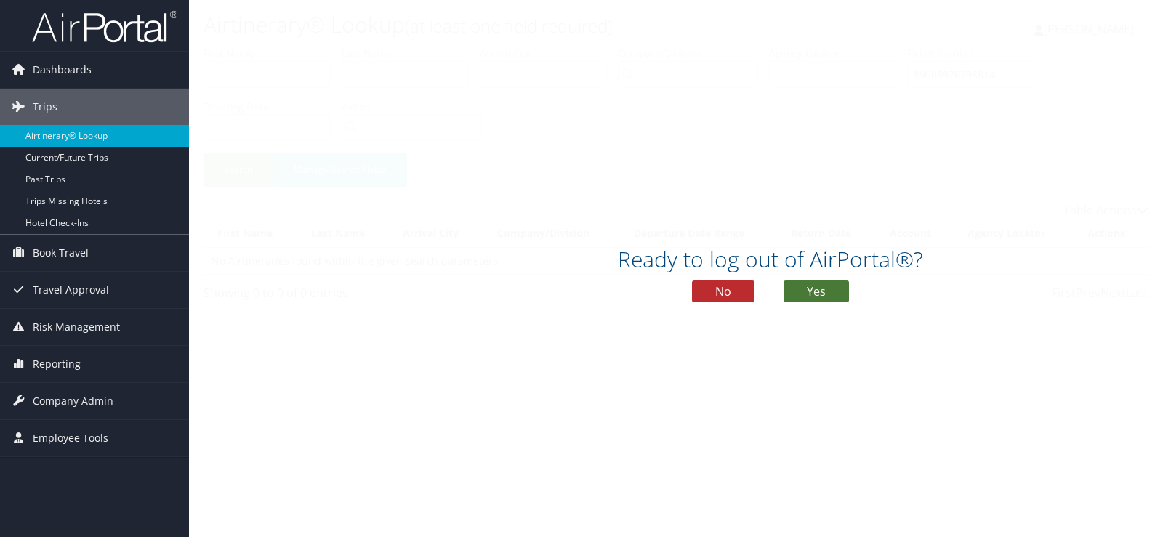  I want to click on span: Book Travel, so click(60, 253).